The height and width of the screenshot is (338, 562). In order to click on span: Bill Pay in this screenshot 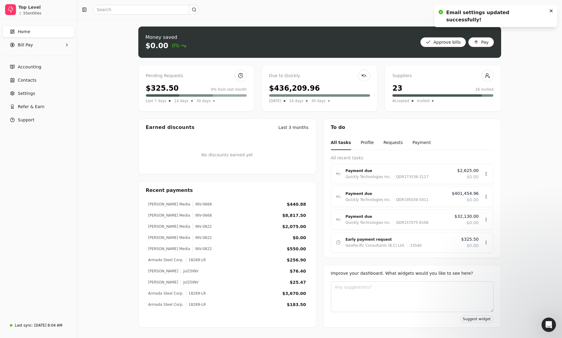, I will do `click(25, 45)`.